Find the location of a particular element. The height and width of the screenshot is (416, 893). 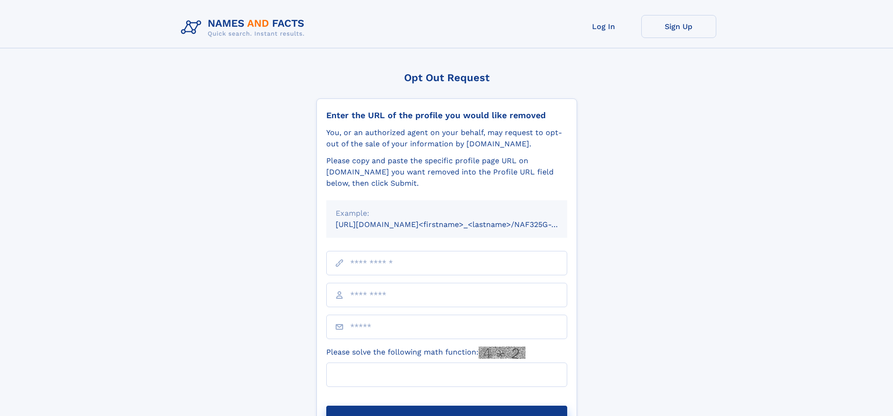

a: Log In is located at coordinates (603, 26).